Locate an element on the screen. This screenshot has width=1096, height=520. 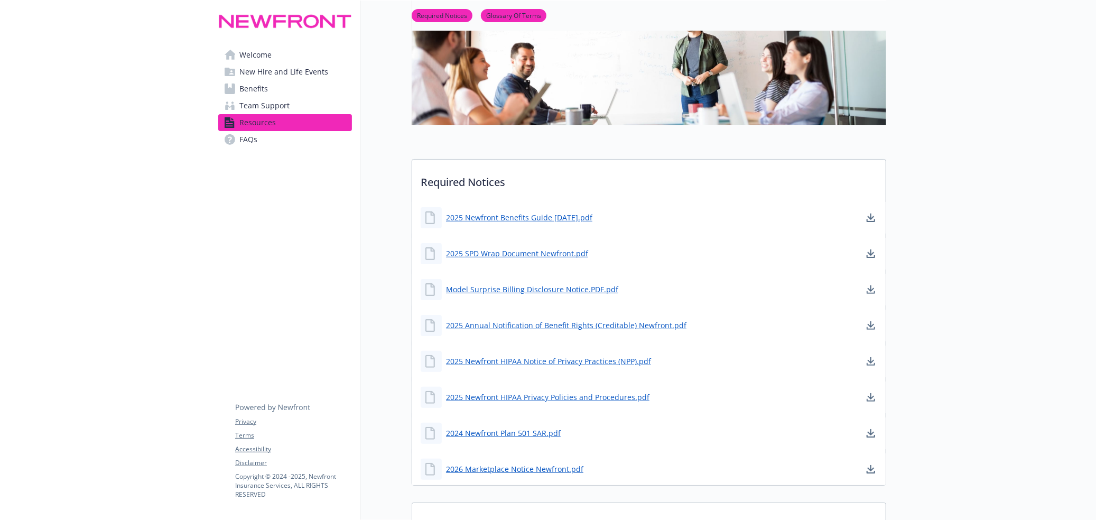
a: 2024 Newfront Plan 501 SAR.pdf is located at coordinates (503, 433).